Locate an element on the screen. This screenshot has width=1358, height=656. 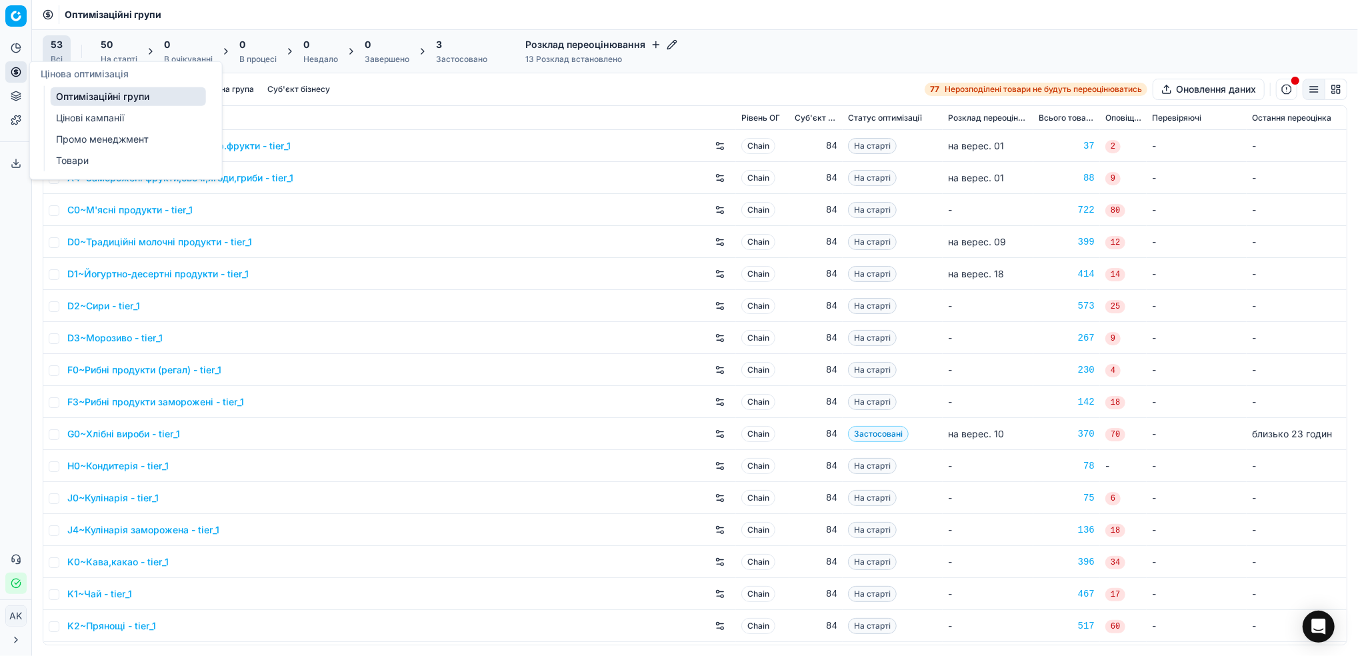
div: 136 is located at coordinates (1067, 530).